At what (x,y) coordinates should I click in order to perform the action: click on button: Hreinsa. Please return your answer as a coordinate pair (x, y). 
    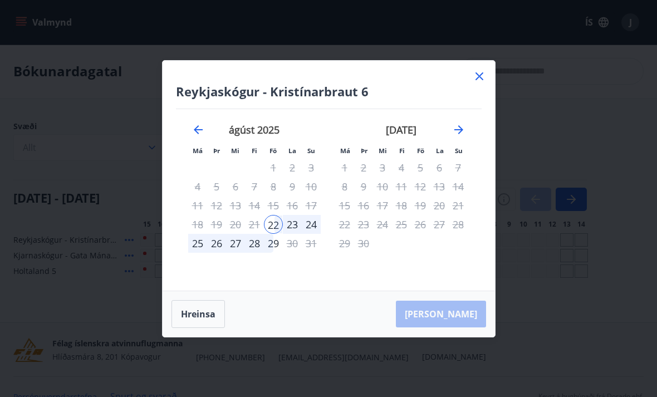
    Looking at the image, I should click on (198, 314).